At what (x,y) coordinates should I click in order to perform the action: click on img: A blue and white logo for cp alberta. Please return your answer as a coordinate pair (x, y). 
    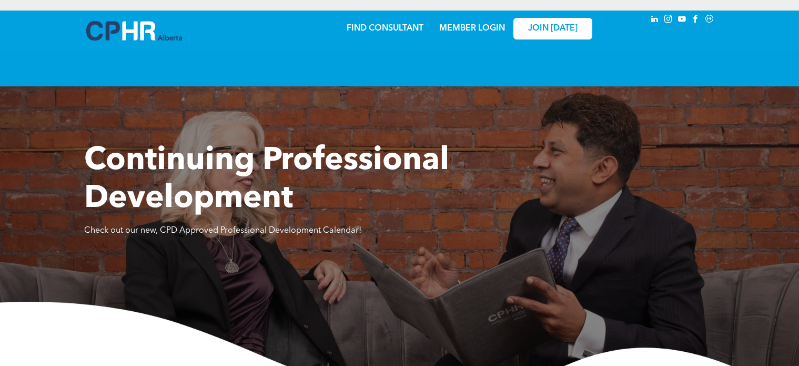
    Looking at the image, I should click on (134, 31).